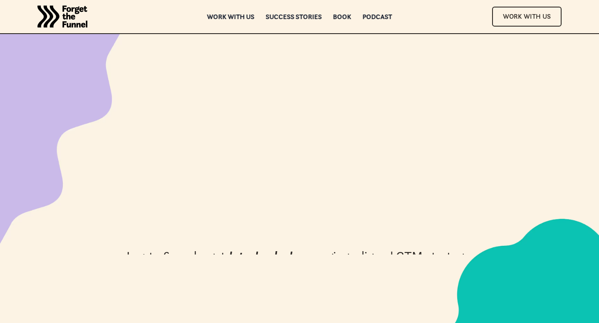  What do you see at coordinates (299, 265) in the screenshot?
I see `div: In 4 to 6 weeks get messaging, aligned GTM strategy, and a to move forward with confidence.` at bounding box center [299, 265].